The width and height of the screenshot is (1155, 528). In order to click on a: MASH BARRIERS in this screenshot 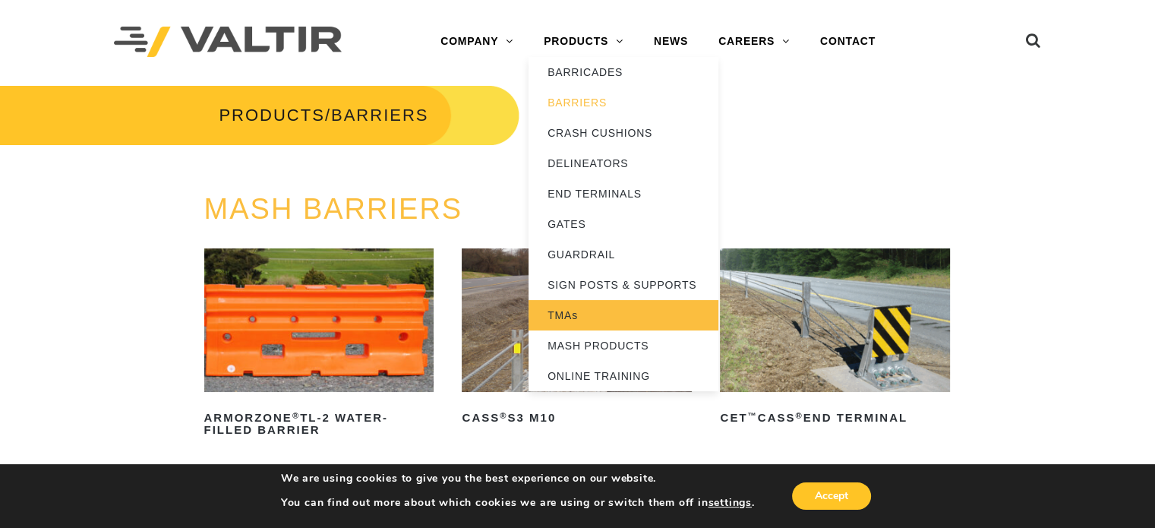, I will do `click(333, 209)`.